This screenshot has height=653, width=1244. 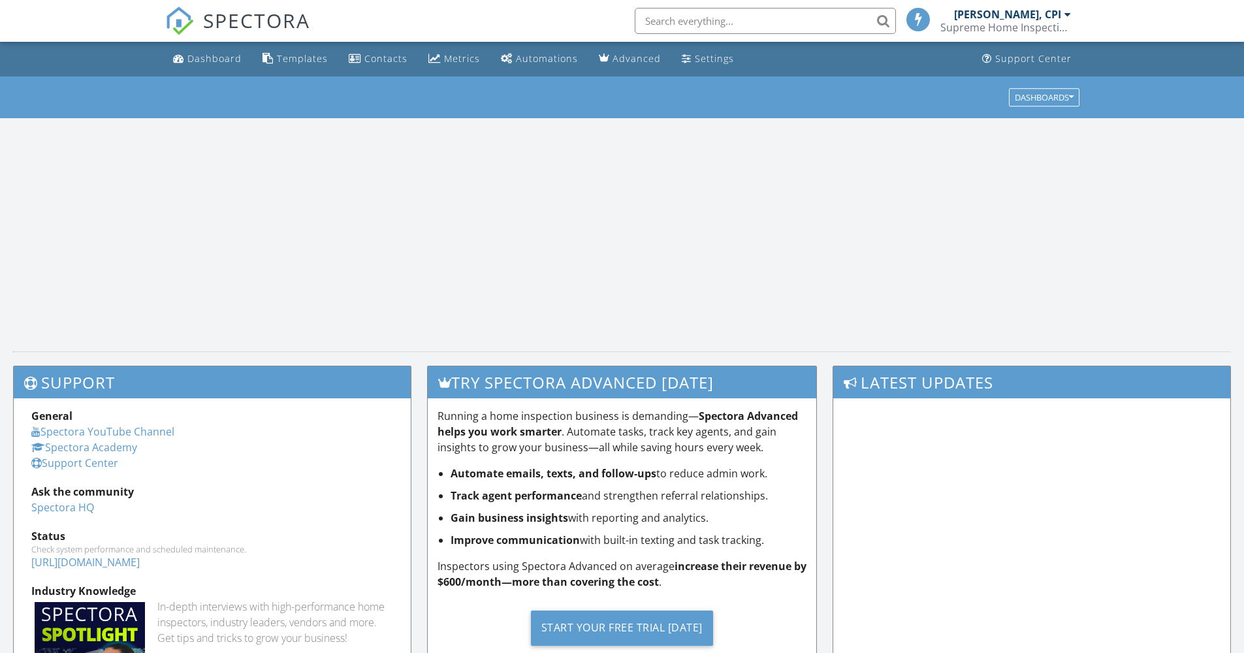 What do you see at coordinates (546, 58) in the screenshot?
I see `div: Automations` at bounding box center [546, 58].